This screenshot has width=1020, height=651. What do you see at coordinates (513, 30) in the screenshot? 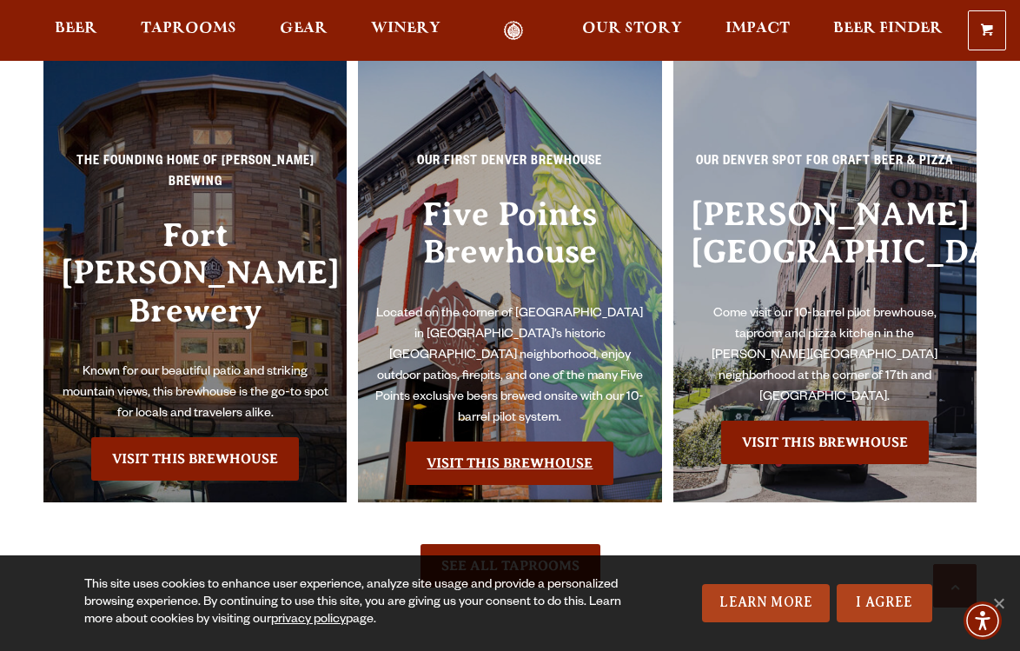
I see `a: Odell Home` at bounding box center [513, 30].